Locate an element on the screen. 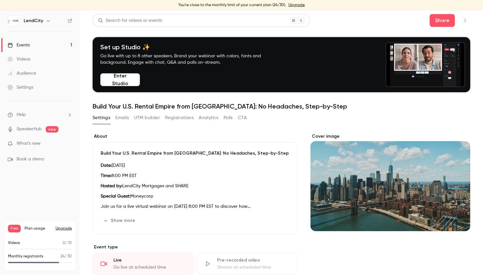 The height and width of the screenshot is (275, 483). button: CTA is located at coordinates (242, 118).